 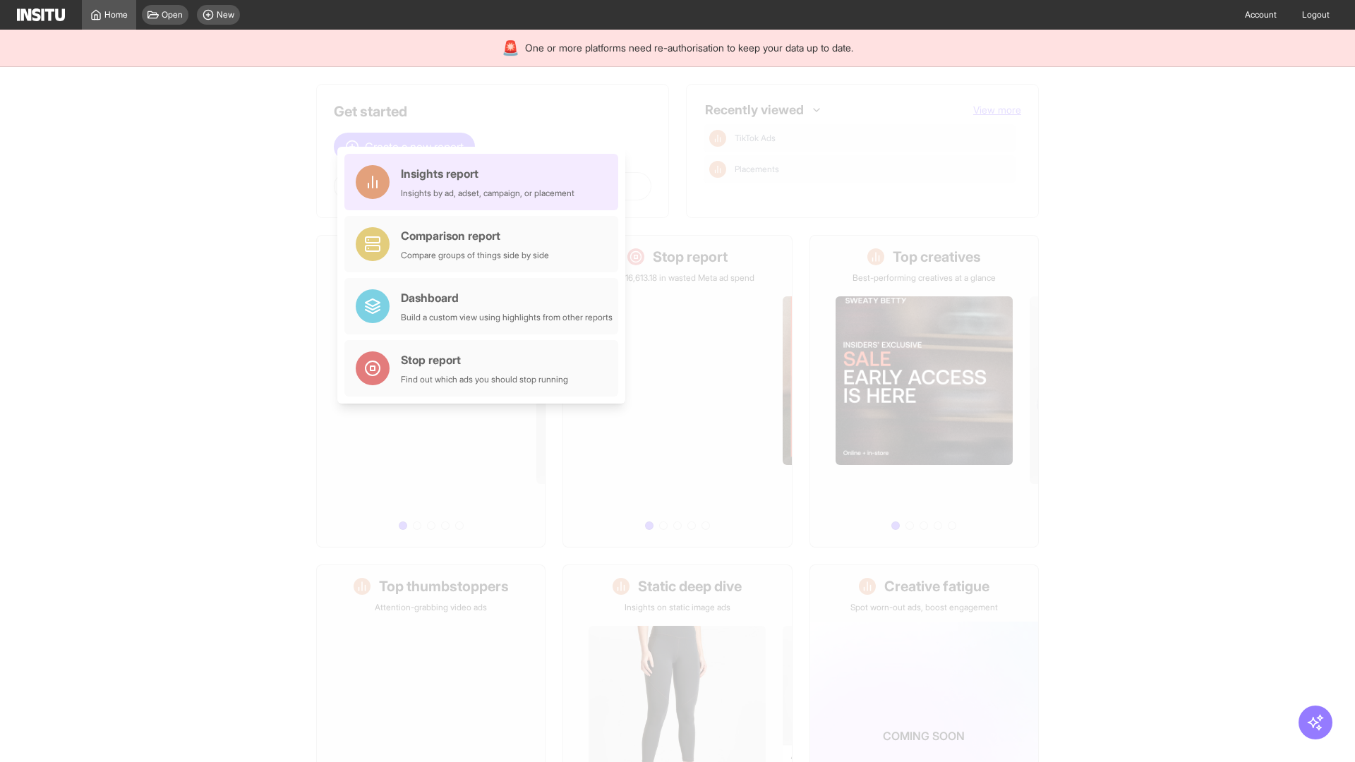 I want to click on div: Comparison report, so click(x=475, y=236).